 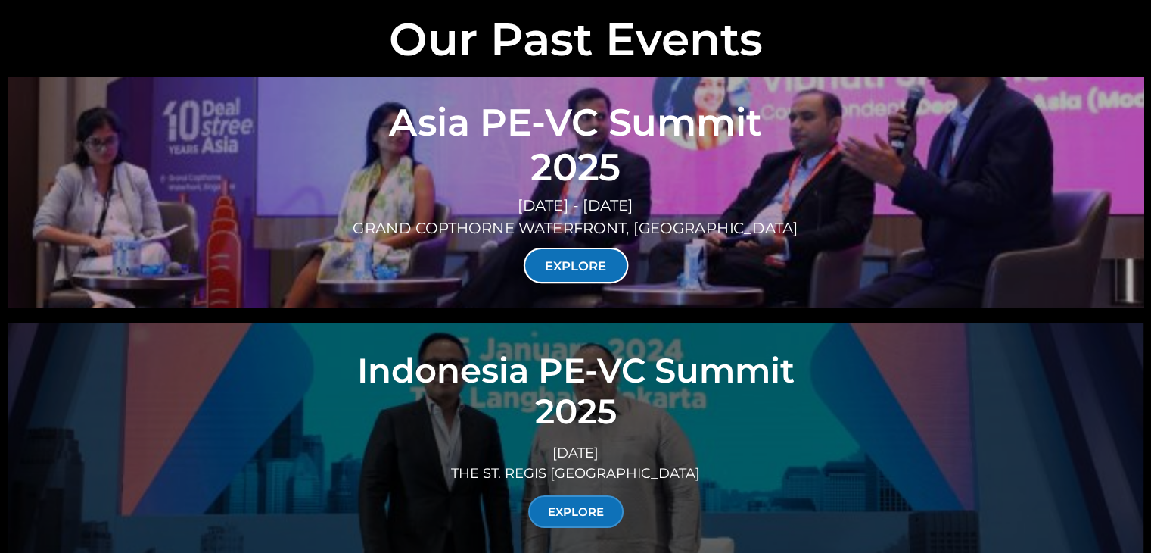 What do you see at coordinates (575, 39) in the screenshot?
I see `h2: Our Past Events` at bounding box center [575, 39].